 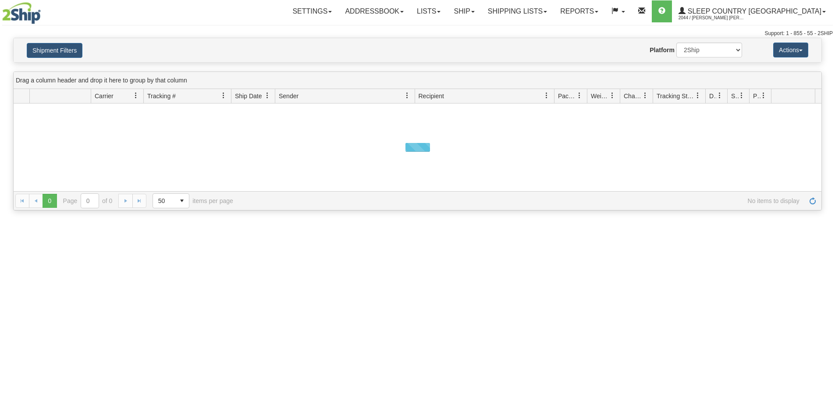 What do you see at coordinates (567, 96) in the screenshot?
I see `span: Packages` at bounding box center [567, 96].